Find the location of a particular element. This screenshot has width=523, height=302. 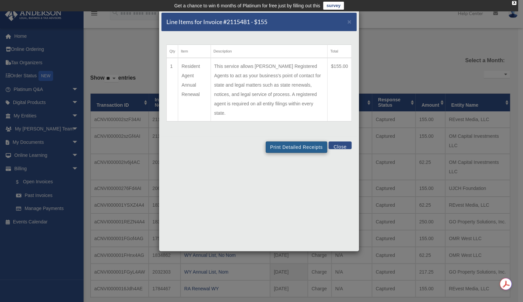

h5: Line Items for Invoice #2115481 - $155 is located at coordinates (217, 22).